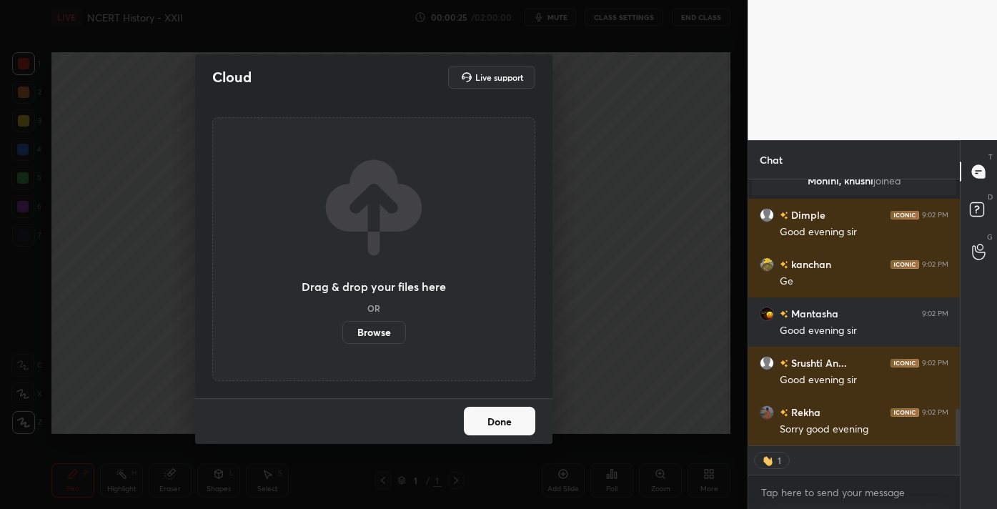 This screenshot has height=509, width=997. What do you see at coordinates (374, 308) in the screenshot?
I see `h5: OR` at bounding box center [374, 308].